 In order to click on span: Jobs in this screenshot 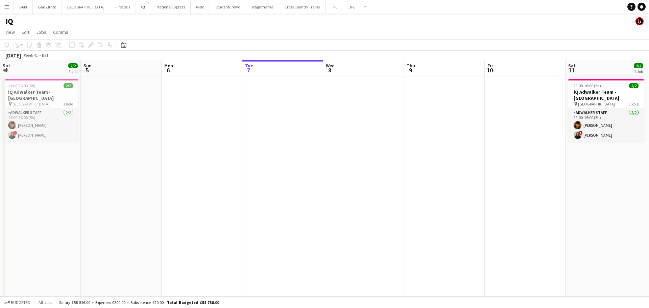, I will do `click(41, 32)`.